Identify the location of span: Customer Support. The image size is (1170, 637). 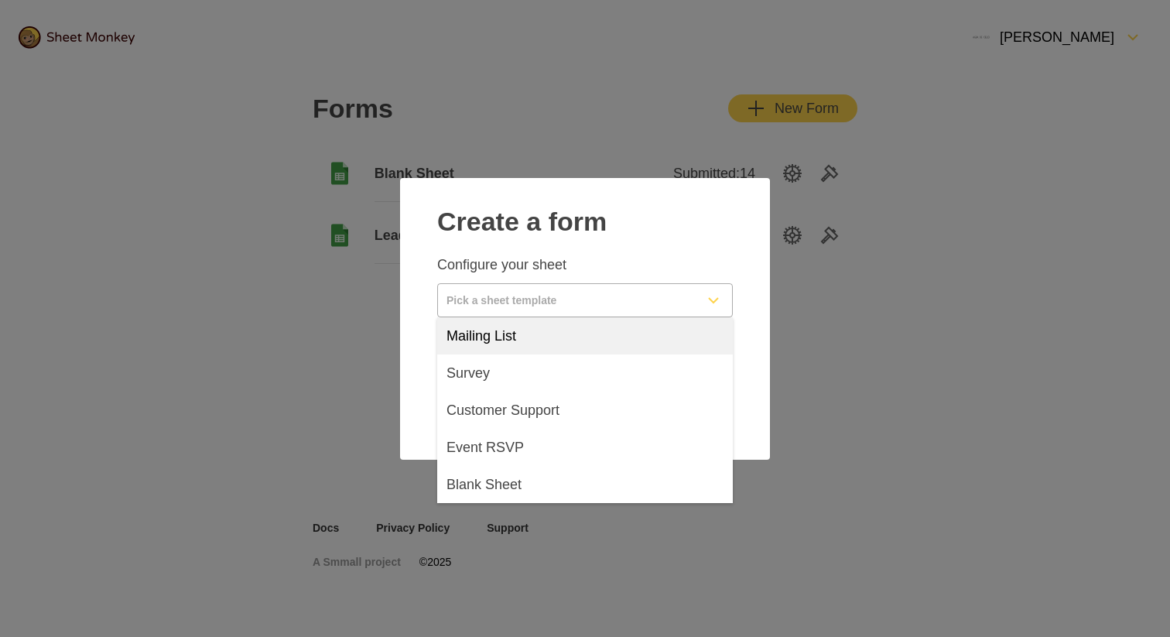
(503, 410).